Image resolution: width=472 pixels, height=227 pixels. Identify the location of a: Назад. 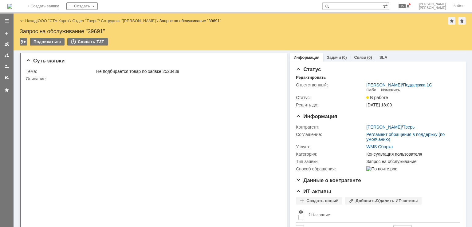
(31, 21).